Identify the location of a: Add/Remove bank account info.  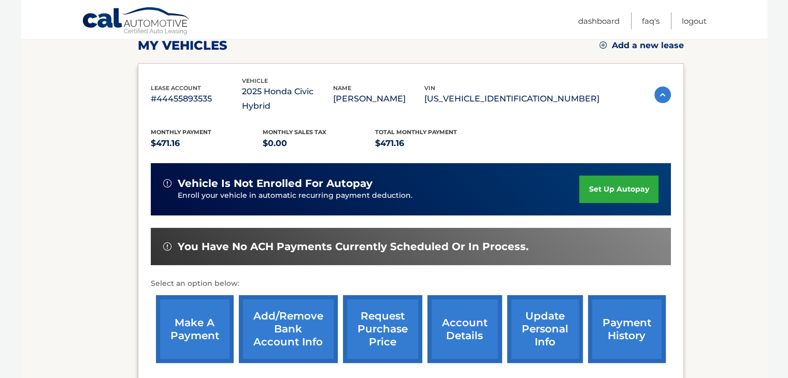
(288, 329).